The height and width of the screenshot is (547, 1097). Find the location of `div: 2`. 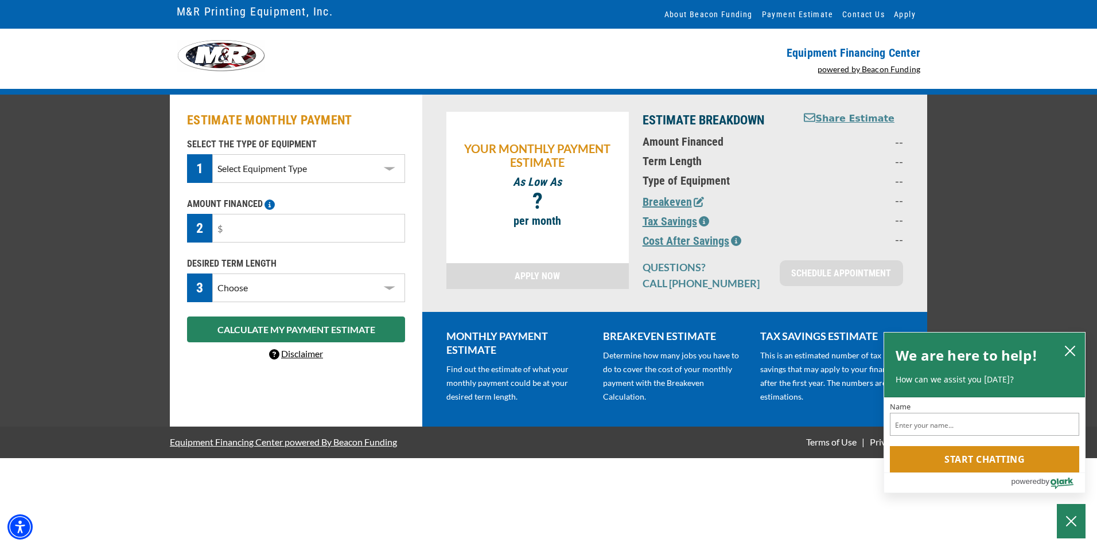

div: 2 is located at coordinates (200, 228).